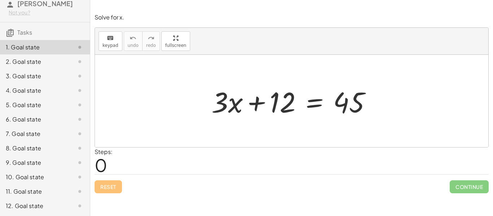 Image resolution: width=493 pixels, height=216 pixels. What do you see at coordinates (151, 46) in the screenshot?
I see `span: redo` at bounding box center [151, 46].